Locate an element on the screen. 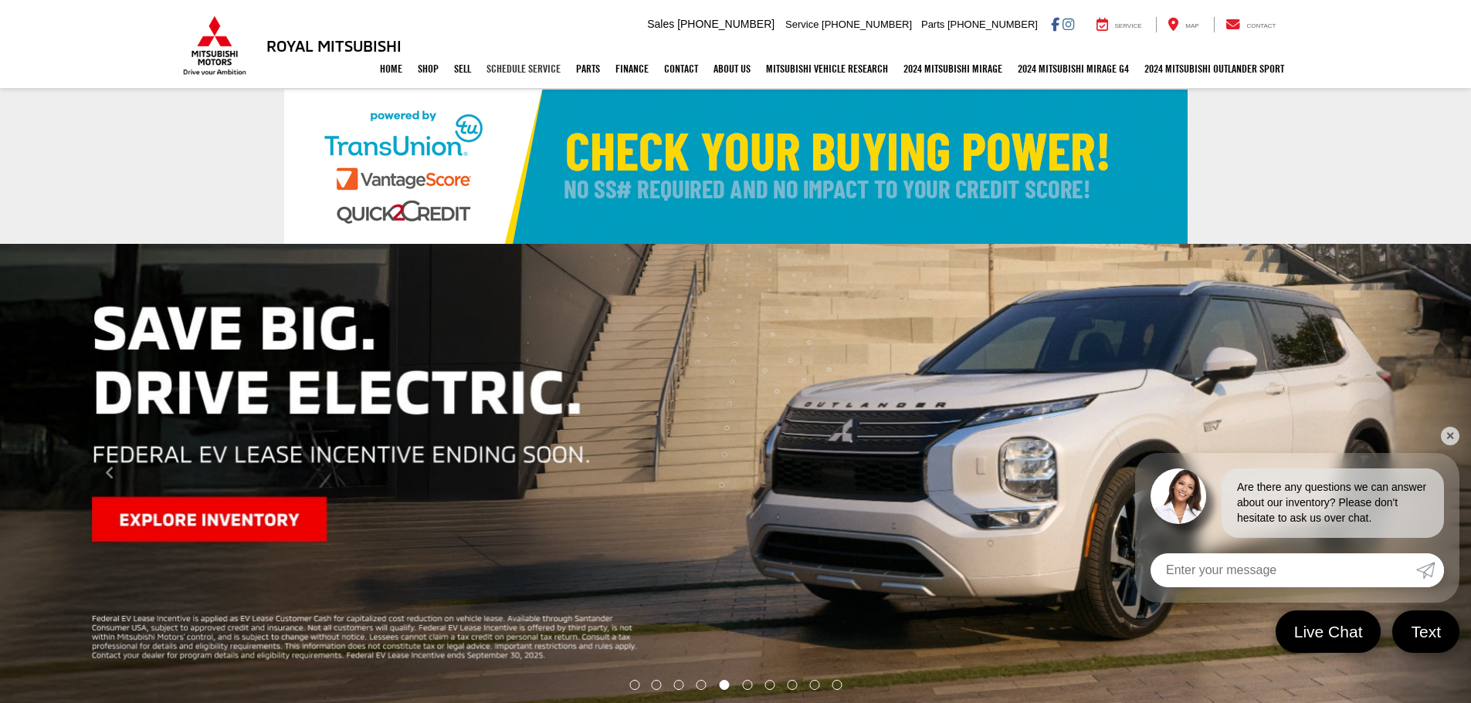  a: Mitsubishi Vehicle Research is located at coordinates (827, 69).